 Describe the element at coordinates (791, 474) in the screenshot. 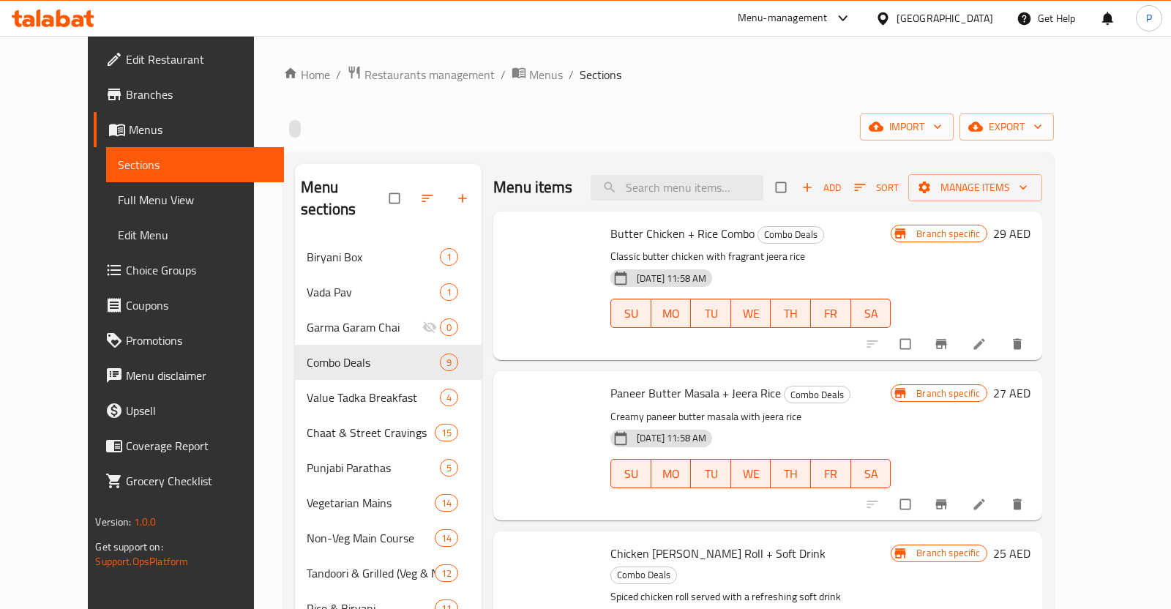

I see `button: TH` at that location.